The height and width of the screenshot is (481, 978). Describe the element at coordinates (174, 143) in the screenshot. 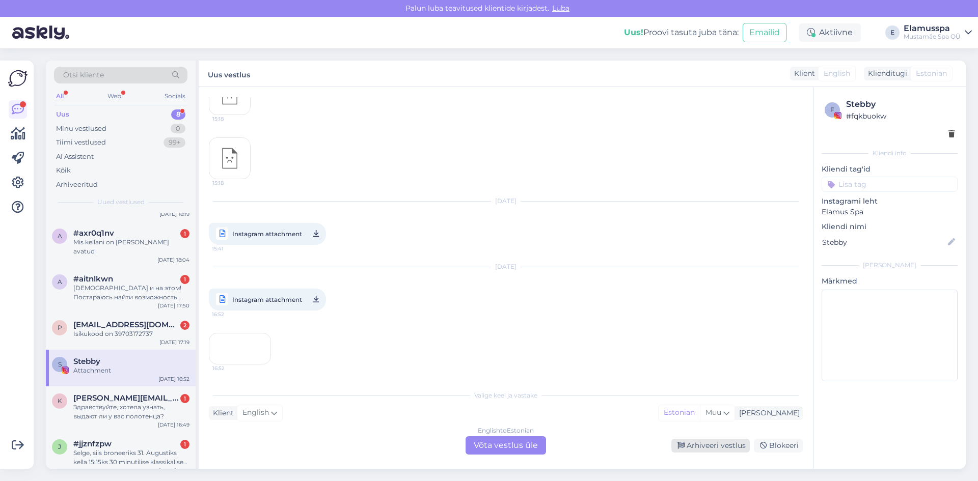

I see `div: 99+` at that location.